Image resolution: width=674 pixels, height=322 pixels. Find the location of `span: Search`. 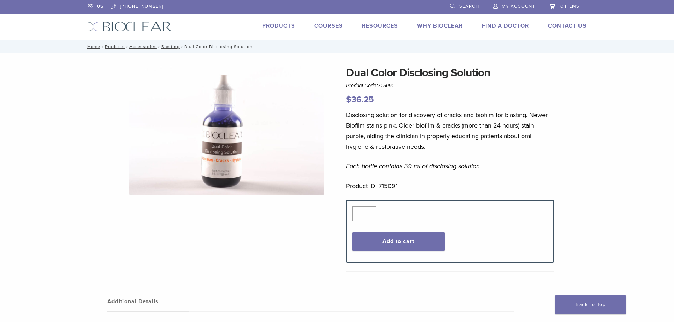

span: Search is located at coordinates (469, 6).